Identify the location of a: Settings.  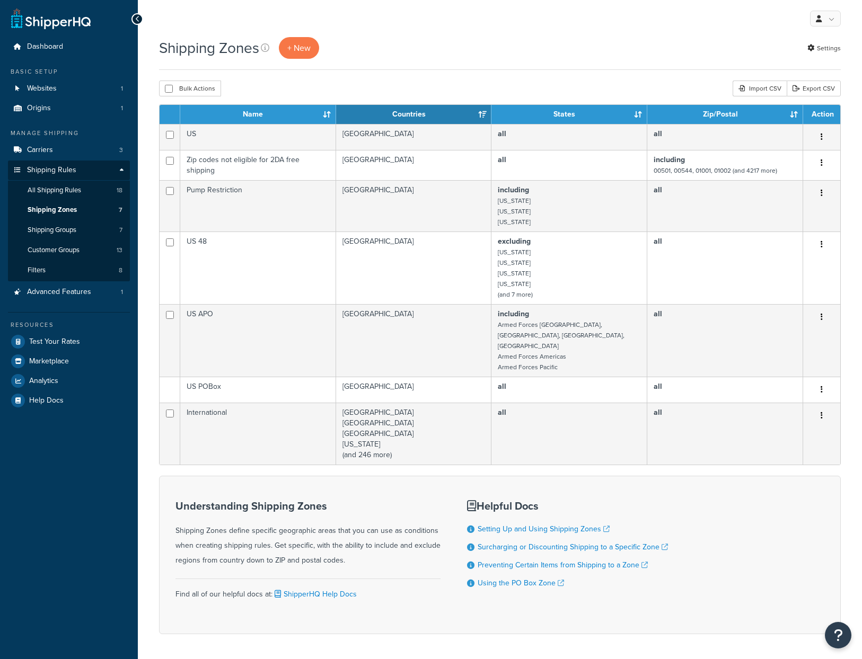
(824, 48).